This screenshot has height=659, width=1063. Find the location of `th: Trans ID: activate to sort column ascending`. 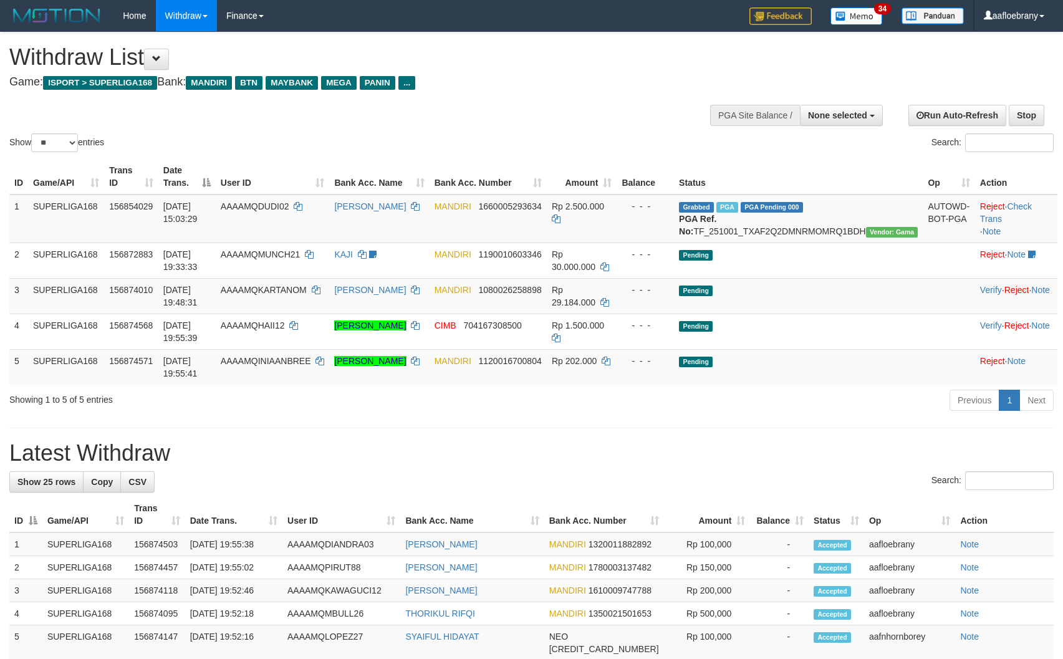

th: Trans ID: activate to sort column ascending is located at coordinates (157, 514).